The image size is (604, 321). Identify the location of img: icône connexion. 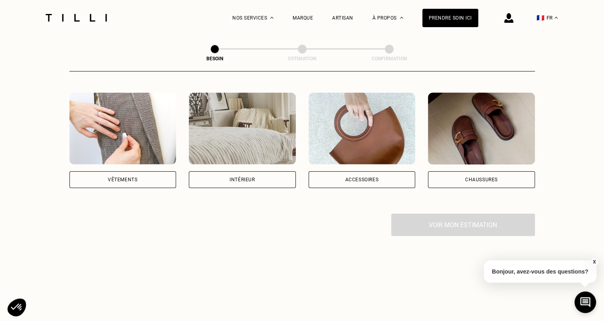
(509, 18).